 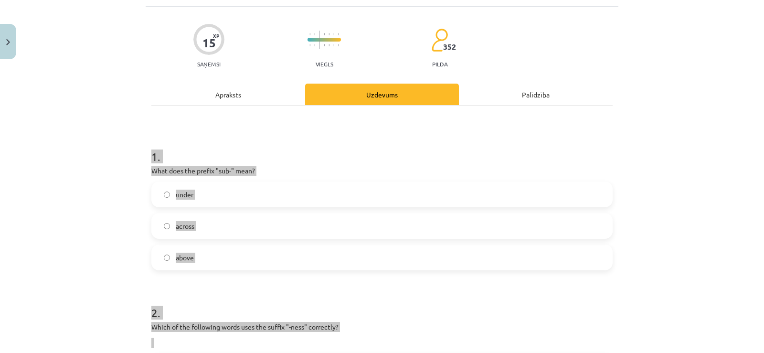 I want to click on span: XP, so click(x=216, y=35).